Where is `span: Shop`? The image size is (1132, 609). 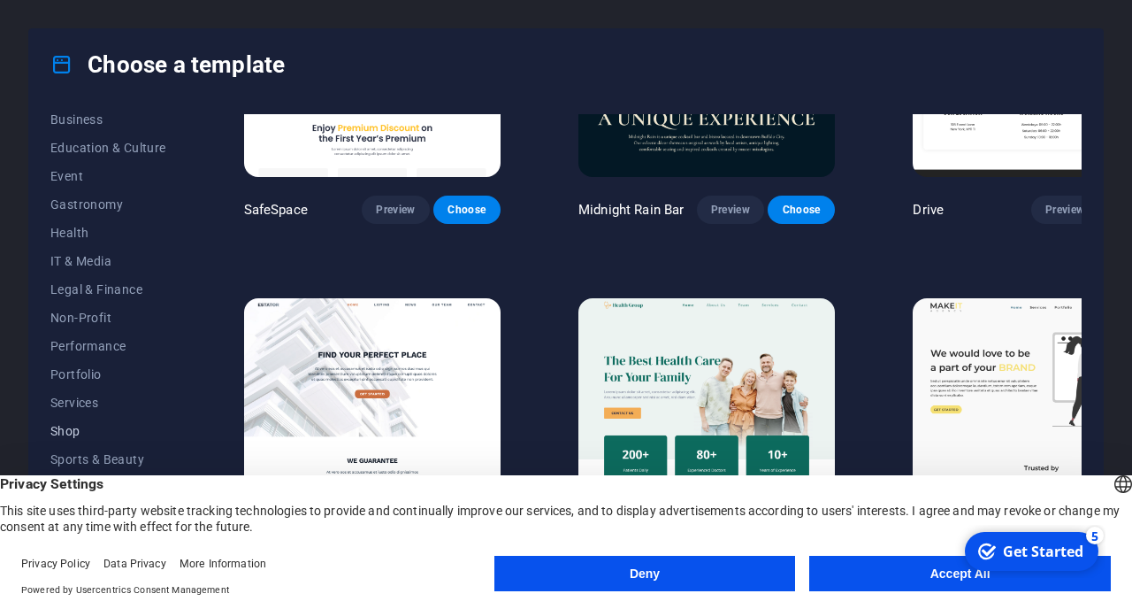
span: Shop is located at coordinates (108, 431).